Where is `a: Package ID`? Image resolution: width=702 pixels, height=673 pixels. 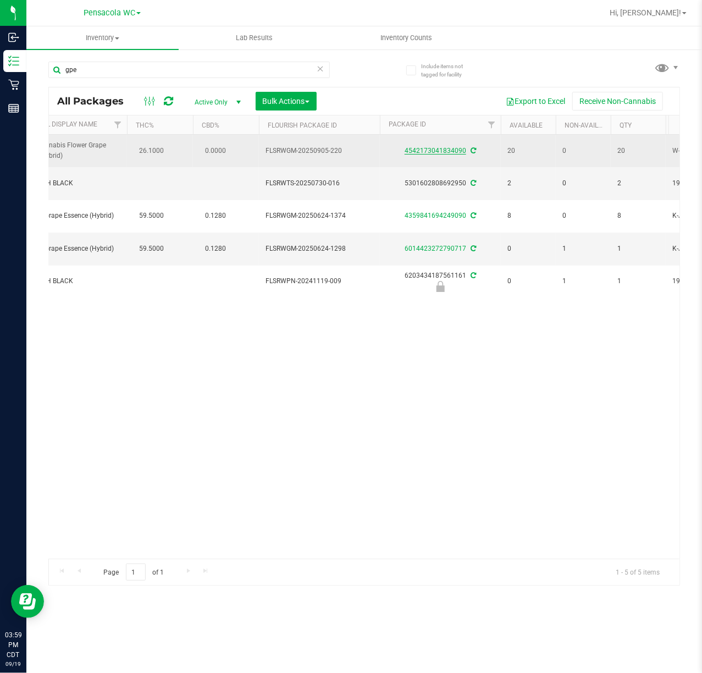
a: Package ID is located at coordinates (407, 124).